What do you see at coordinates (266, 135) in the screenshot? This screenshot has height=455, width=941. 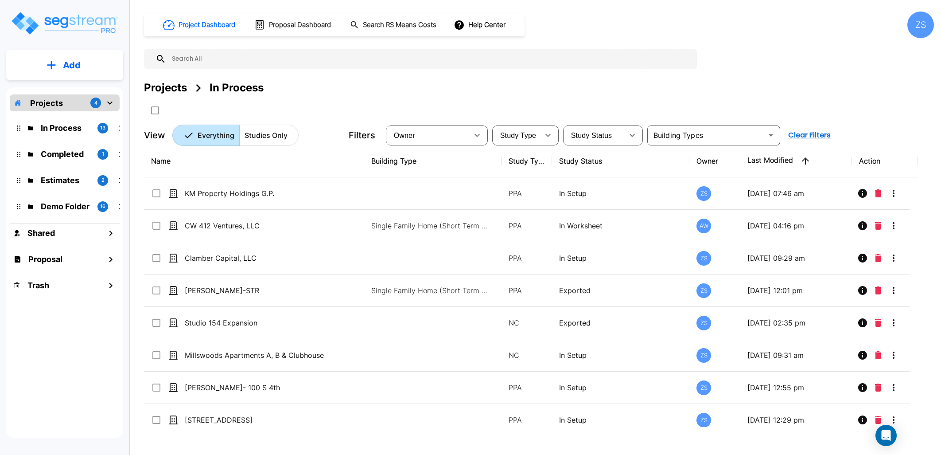 I see `p: Studies Only` at bounding box center [266, 135].